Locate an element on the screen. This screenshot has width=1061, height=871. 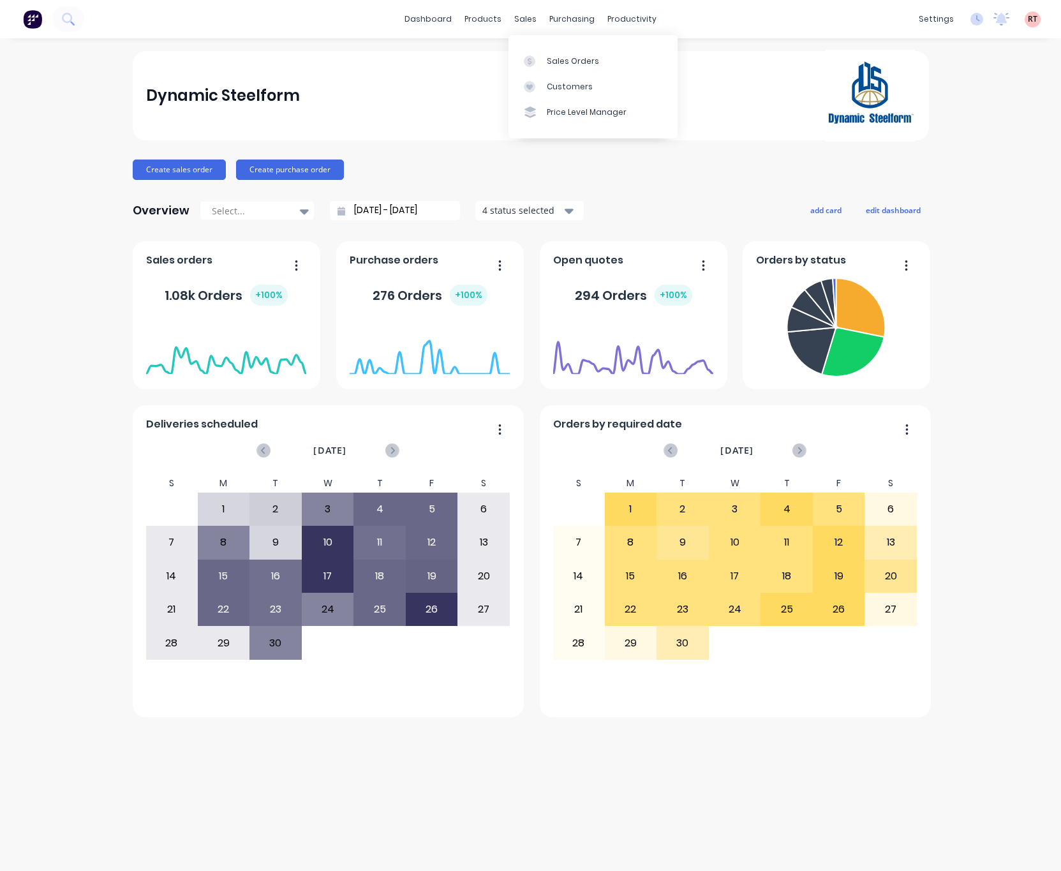
div: products is located at coordinates (483, 19).